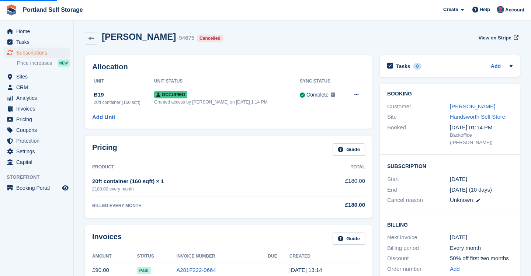 Image resolution: width=531 pixels, height=276 pixels. Describe the element at coordinates (418, 135) in the screenshot. I see `div: Booked` at that location.